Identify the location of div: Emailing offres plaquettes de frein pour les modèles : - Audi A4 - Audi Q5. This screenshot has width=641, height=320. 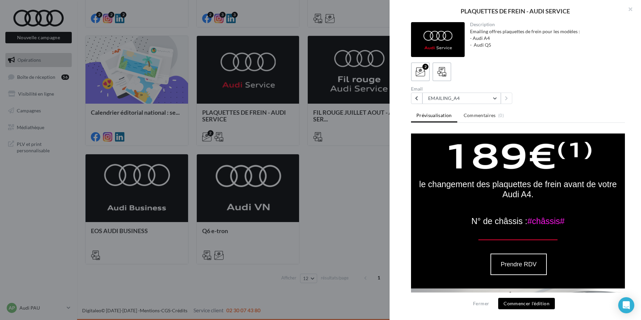
(545, 38).